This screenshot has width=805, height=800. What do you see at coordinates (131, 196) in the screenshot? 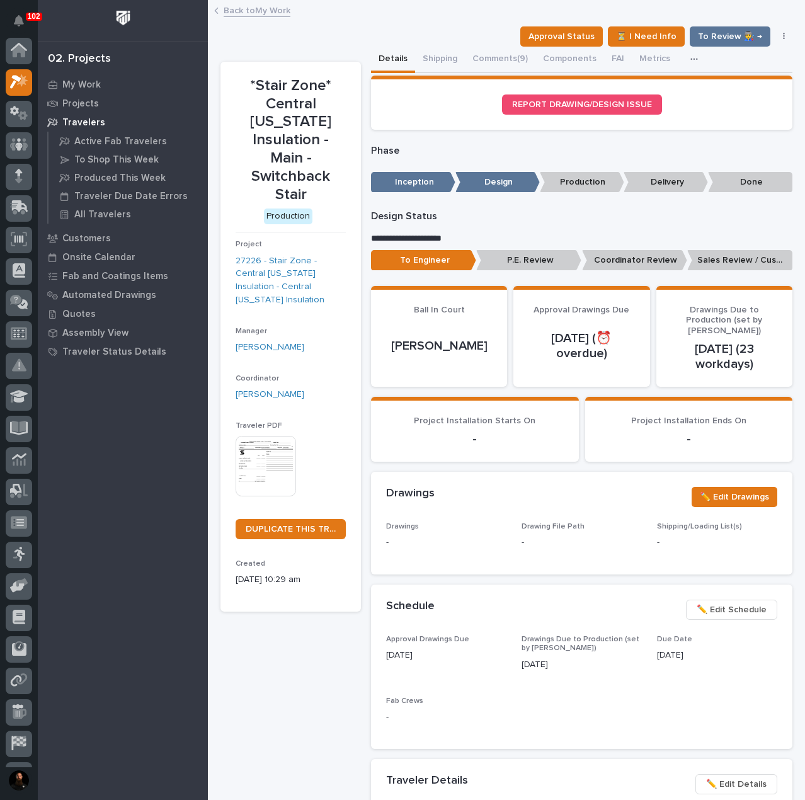
I see `p: Traveler Due Date Errors` at bounding box center [131, 196].